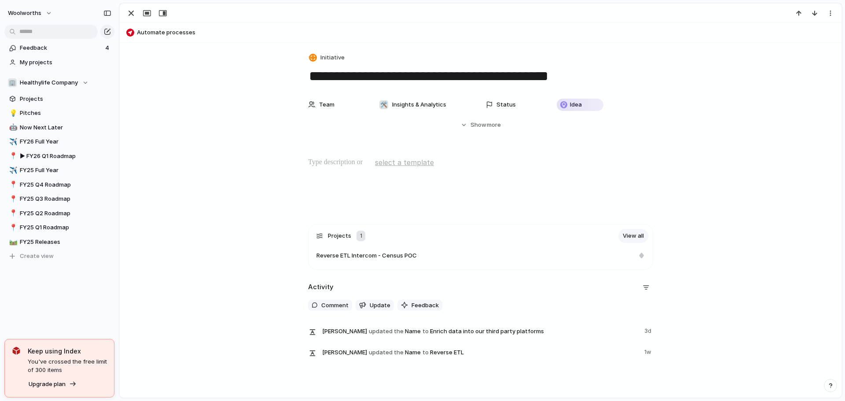  What do you see at coordinates (66, 199) in the screenshot?
I see `span: FY25 Q3 Roadmap` at bounding box center [66, 199].